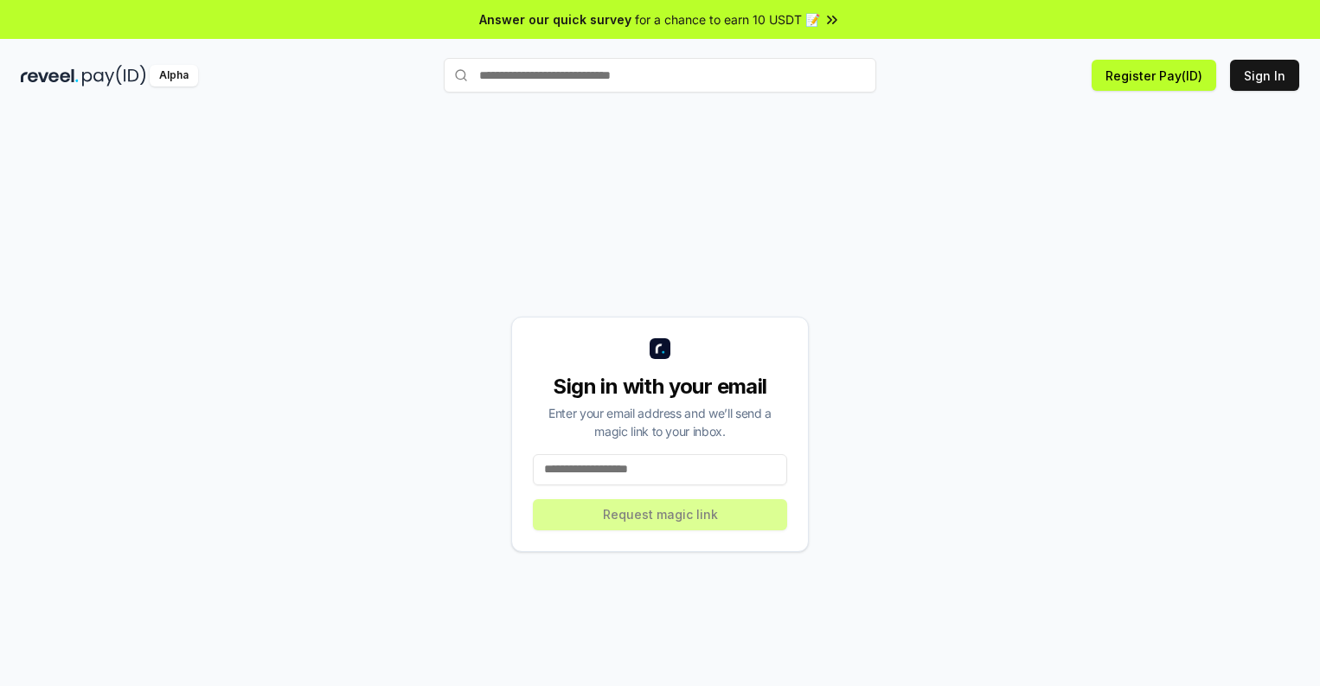  Describe the element at coordinates (660, 349) in the screenshot. I see `img: logo_small` at that location.